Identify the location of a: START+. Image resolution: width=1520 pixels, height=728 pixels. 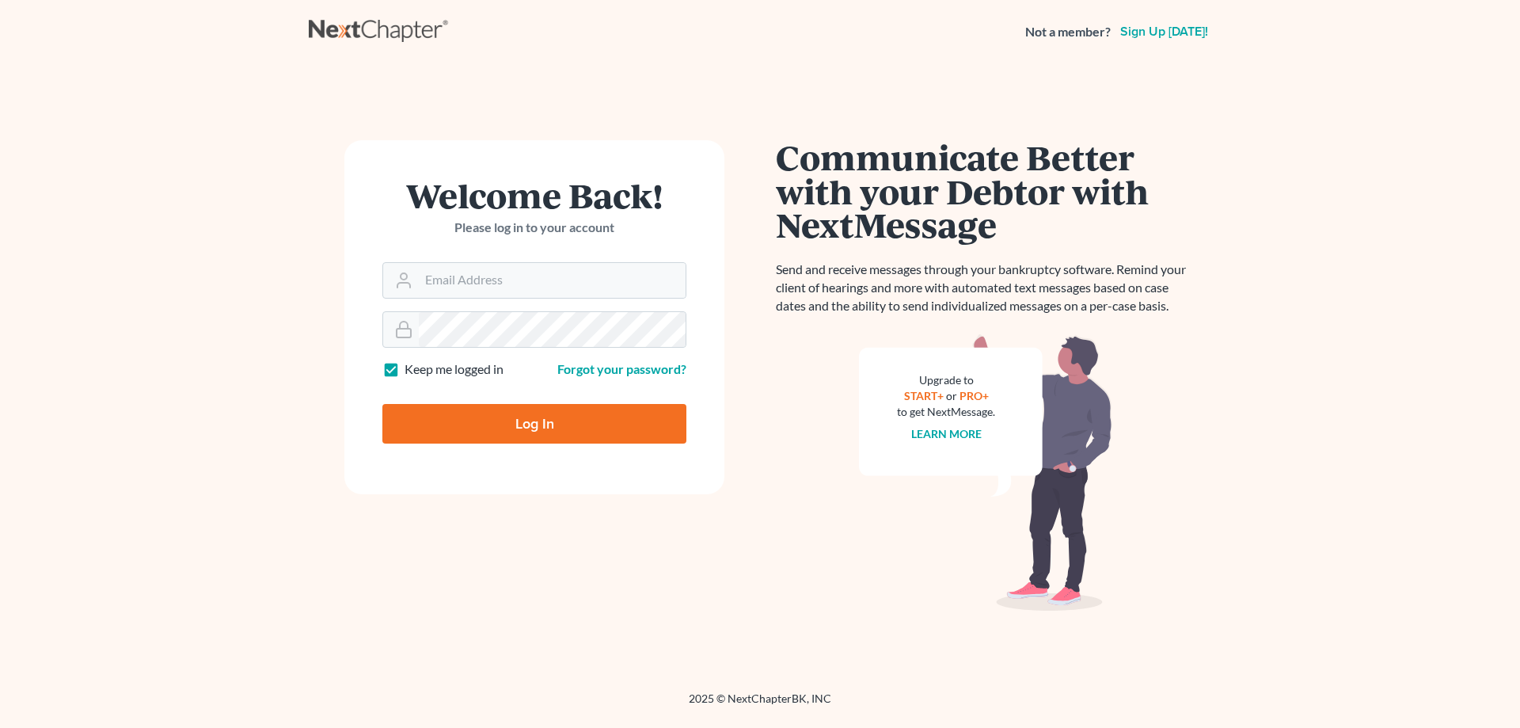
(924, 395).